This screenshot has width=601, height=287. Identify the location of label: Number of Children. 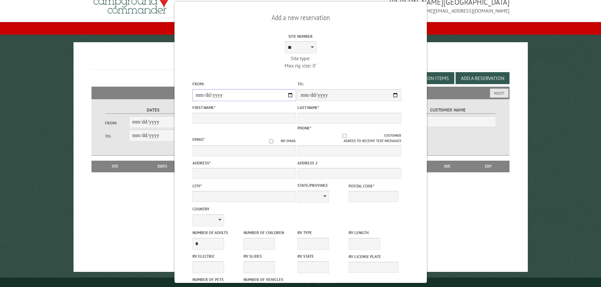
(268, 233).